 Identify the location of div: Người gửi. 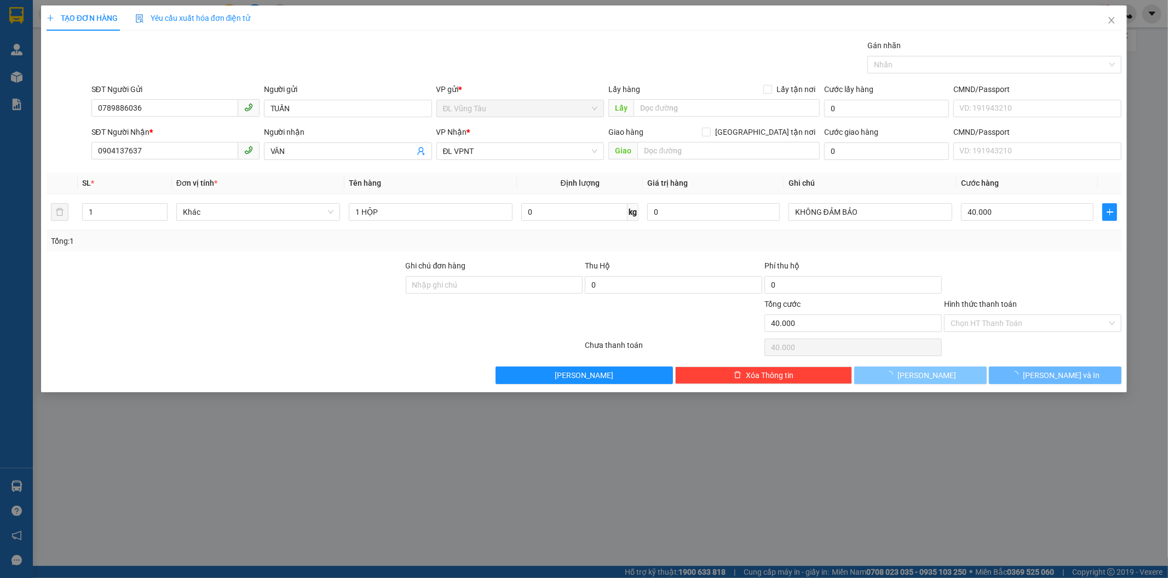
(348, 89).